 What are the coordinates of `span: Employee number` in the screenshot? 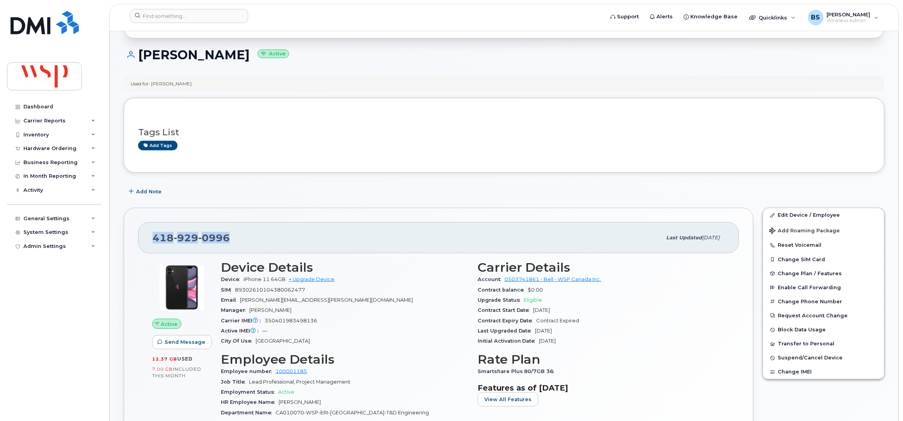 It's located at (248, 371).